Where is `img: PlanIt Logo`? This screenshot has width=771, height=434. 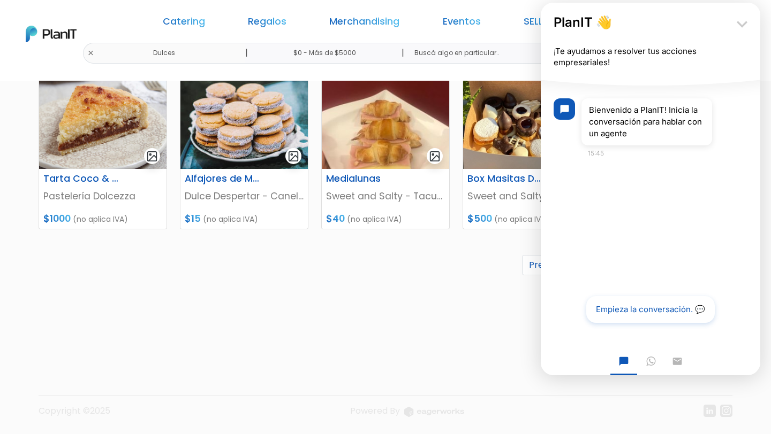
img: PlanIt Logo is located at coordinates (51, 34).